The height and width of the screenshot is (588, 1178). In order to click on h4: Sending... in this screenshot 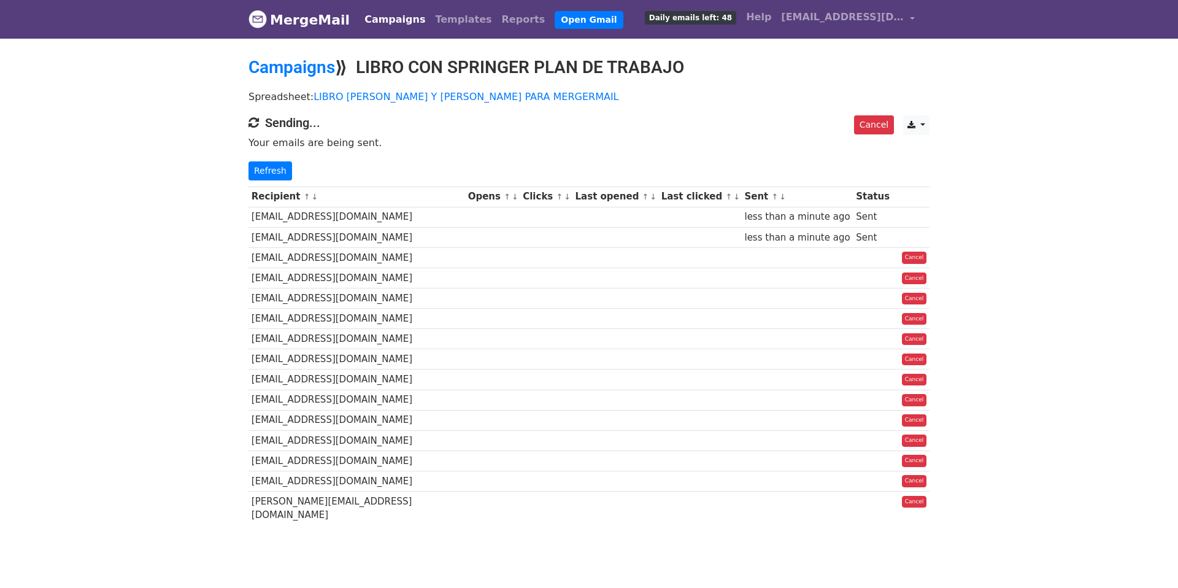, I will do `click(589, 123)`.